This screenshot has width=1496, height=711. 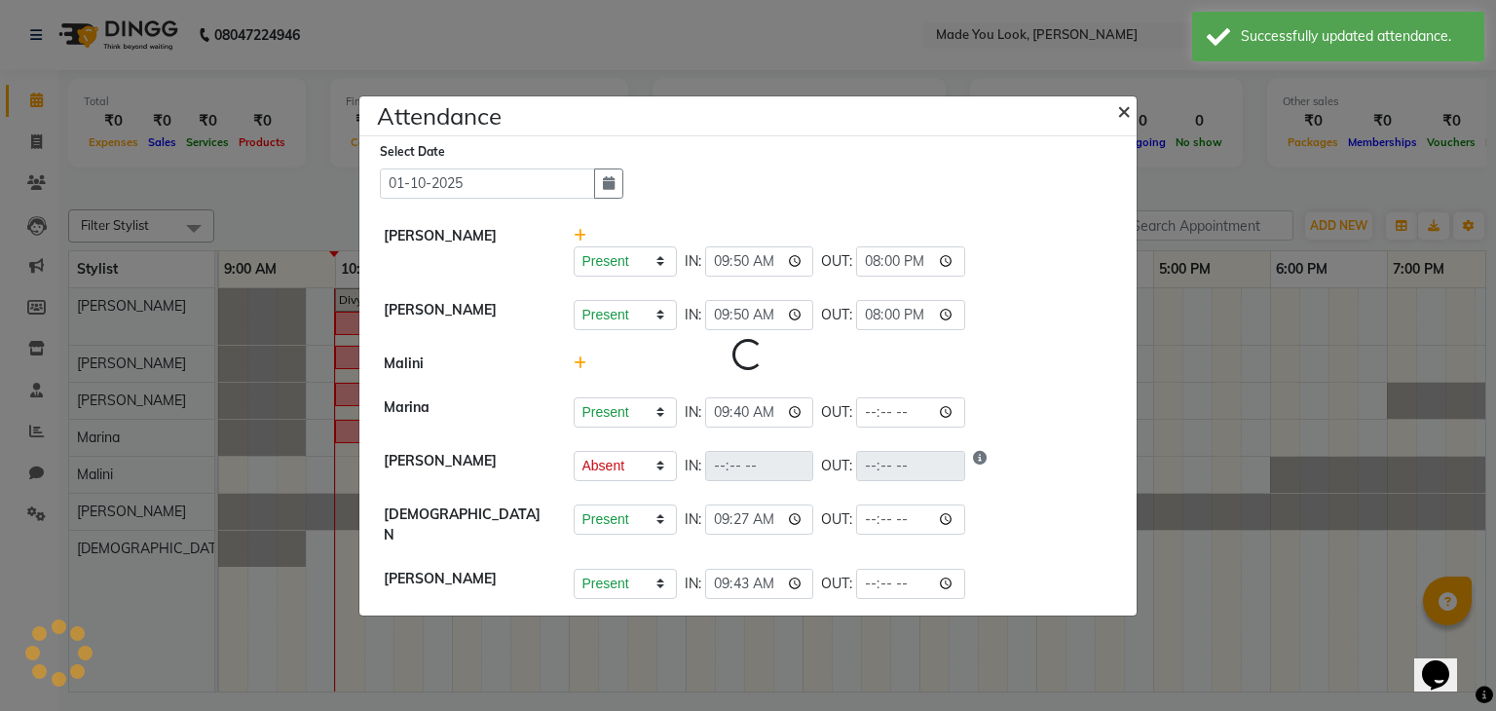 What do you see at coordinates (439, 116) in the screenshot?
I see `h4: Attendance` at bounding box center [439, 116].